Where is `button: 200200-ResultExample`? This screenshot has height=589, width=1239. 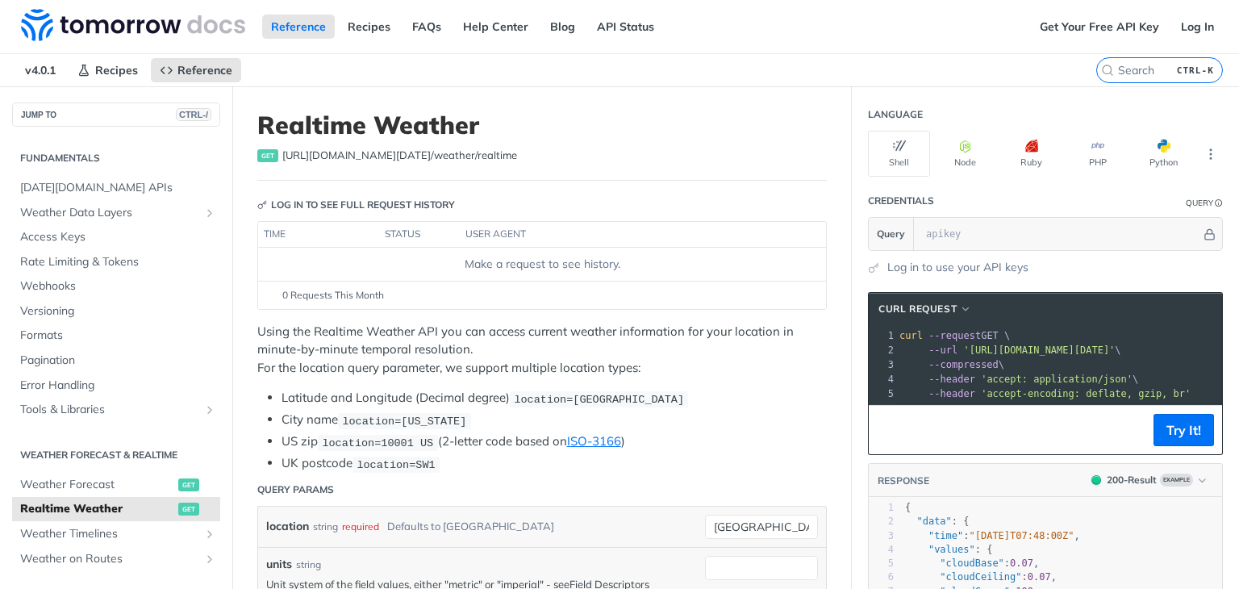 button: 200200-ResultExample is located at coordinates (1148, 480).